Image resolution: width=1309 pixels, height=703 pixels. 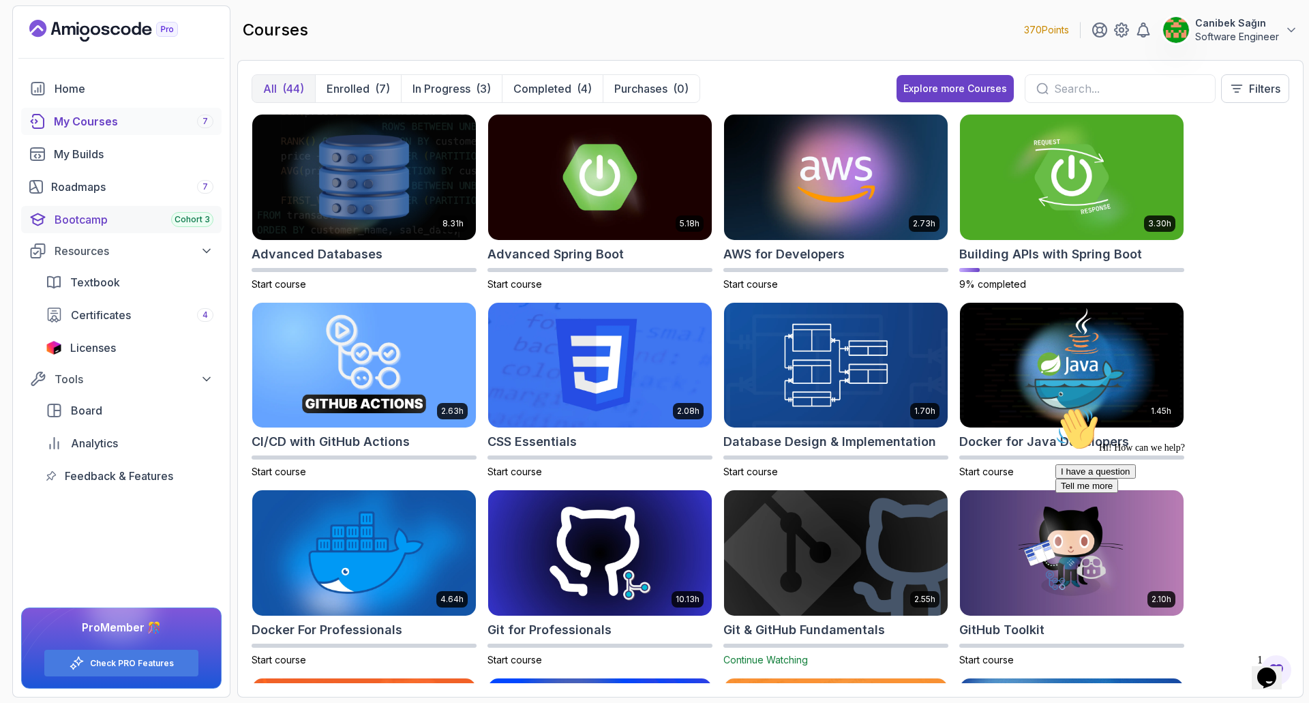 I want to click on img: Git & GitHub Fundamentals card, so click(x=836, y=553).